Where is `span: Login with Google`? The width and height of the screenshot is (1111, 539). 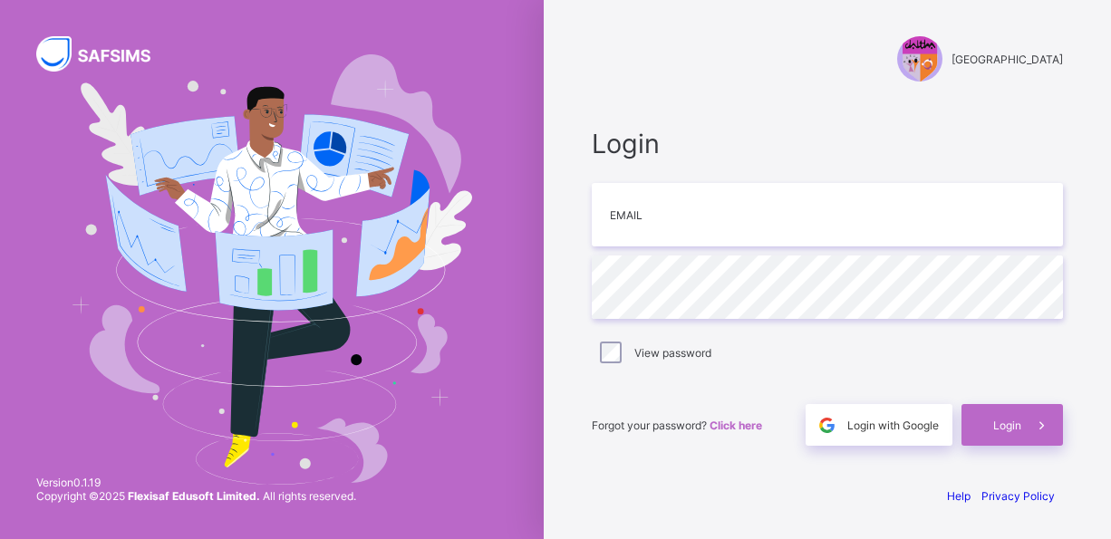 span: Login with Google is located at coordinates (892, 425).